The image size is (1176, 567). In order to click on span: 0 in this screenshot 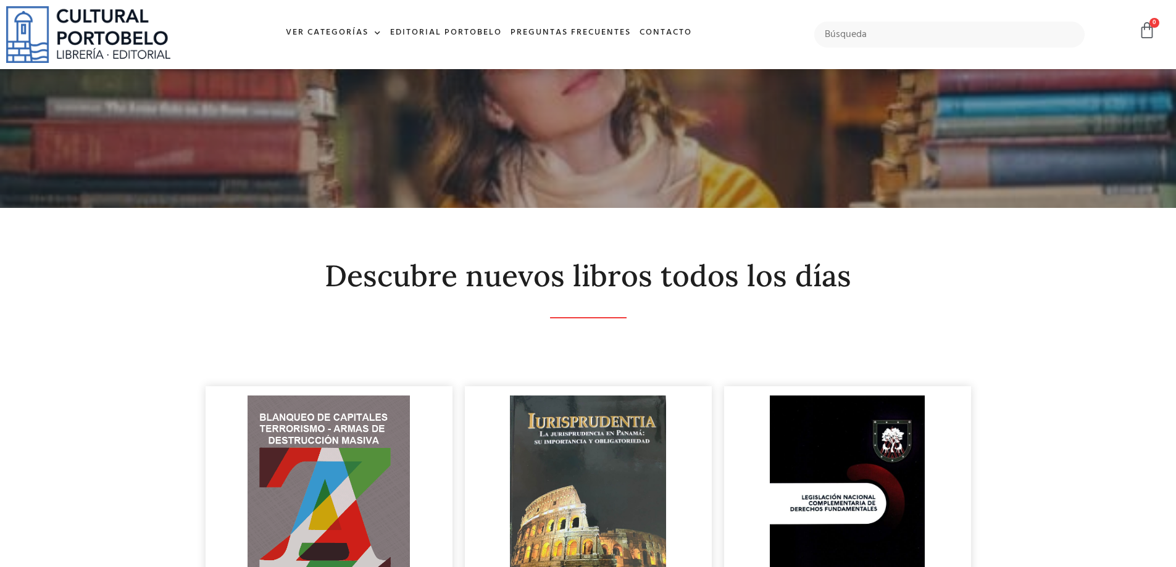, I will do `click(1155, 23)`.